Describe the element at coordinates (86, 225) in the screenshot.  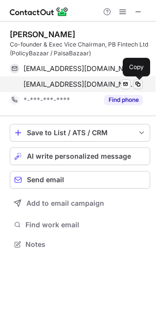
I see `span: Find work email` at that location.